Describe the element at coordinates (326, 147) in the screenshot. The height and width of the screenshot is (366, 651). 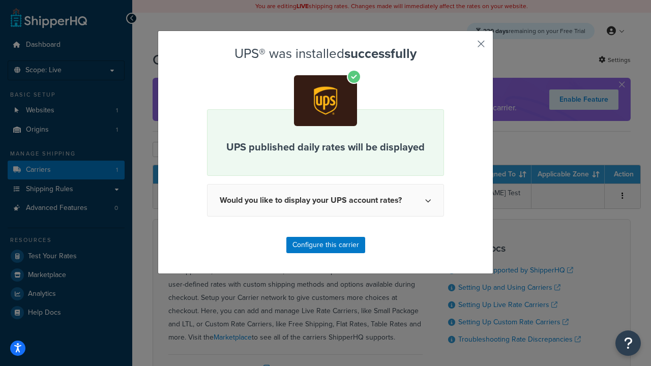
I see `p: UPS published daily rates will be displayed` at that location.